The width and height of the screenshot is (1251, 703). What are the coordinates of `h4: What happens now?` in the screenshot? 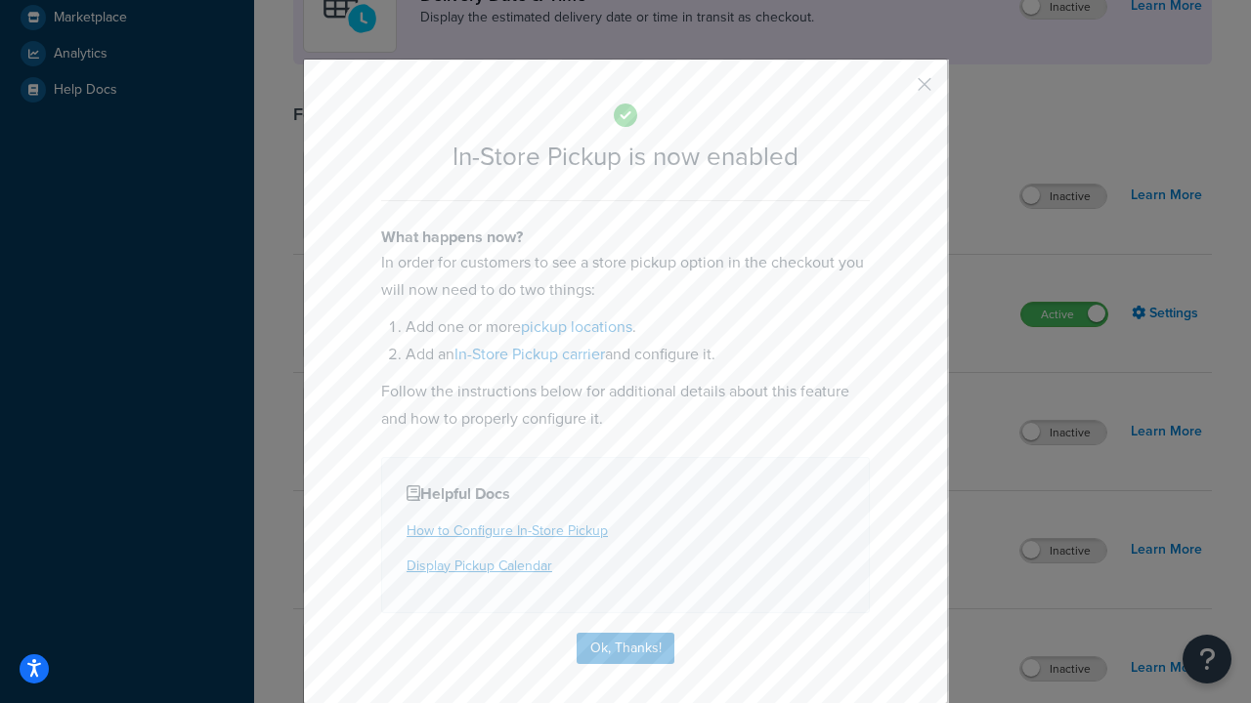 It's located at (625, 237).